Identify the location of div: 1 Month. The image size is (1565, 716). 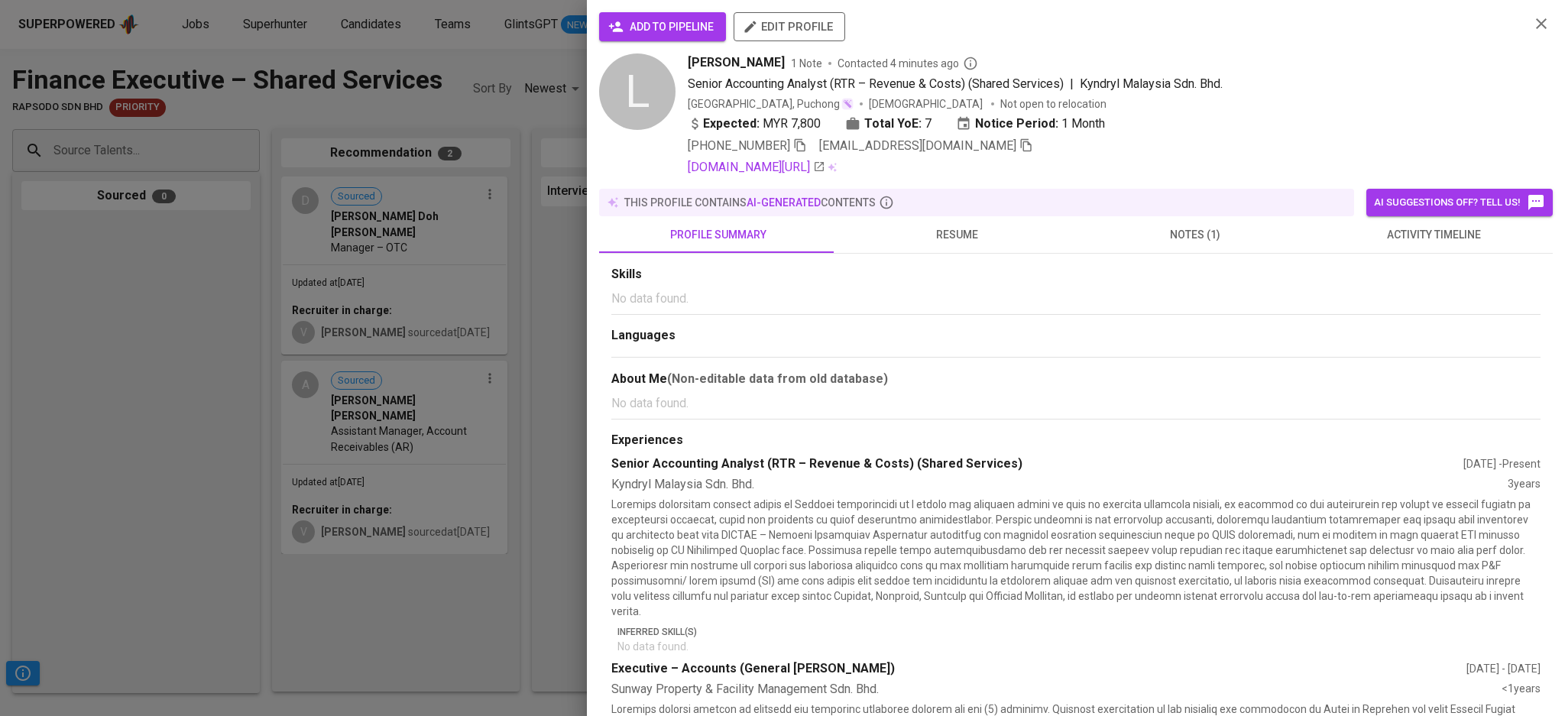
(1030, 124).